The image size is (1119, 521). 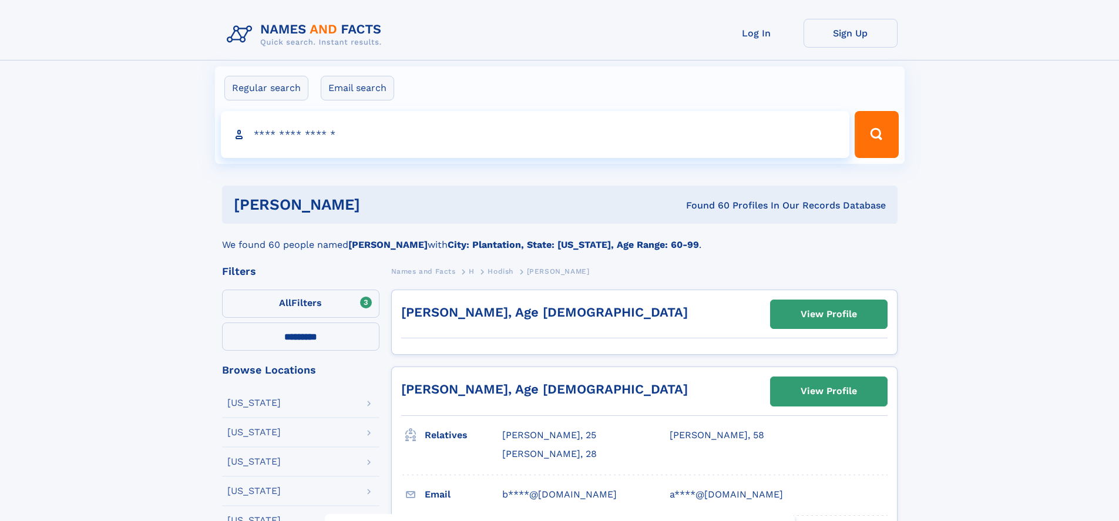 I want to click on button: Search Button, so click(x=877, y=135).